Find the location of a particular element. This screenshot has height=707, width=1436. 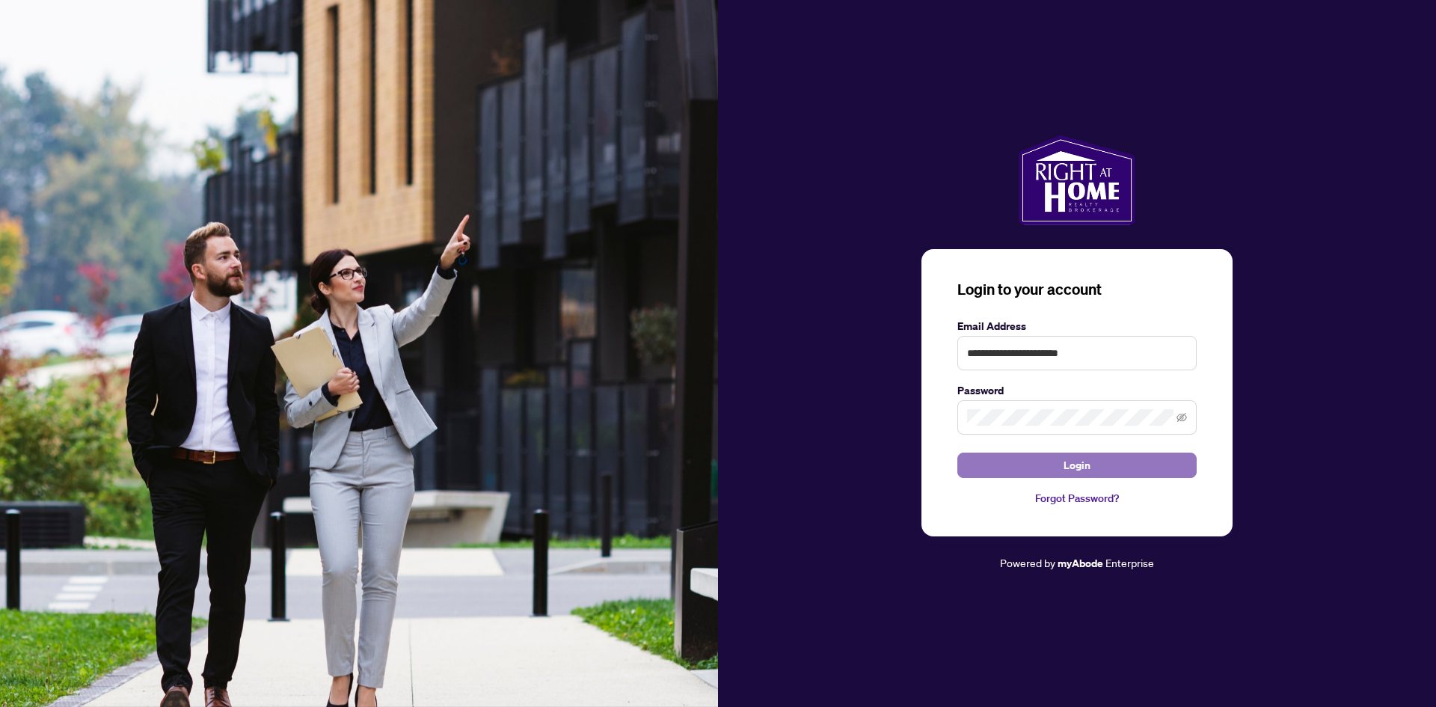

a: Forgot Password? is located at coordinates (1077, 498).